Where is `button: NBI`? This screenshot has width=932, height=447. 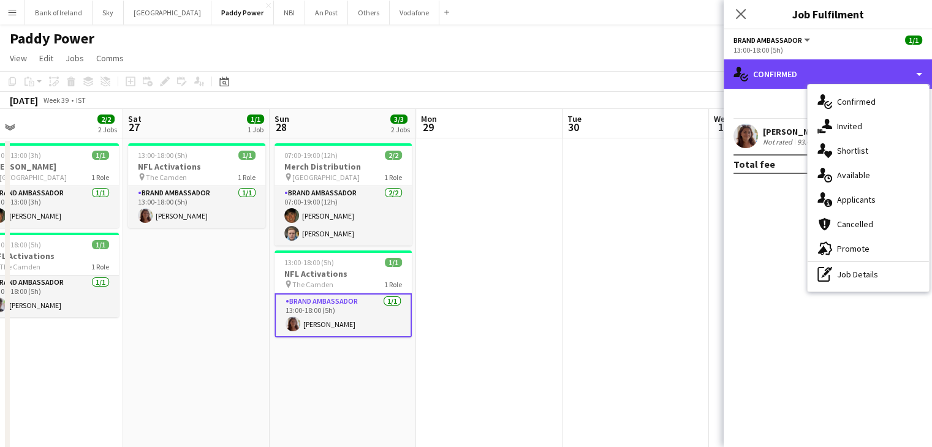 button: NBI is located at coordinates (289, 12).